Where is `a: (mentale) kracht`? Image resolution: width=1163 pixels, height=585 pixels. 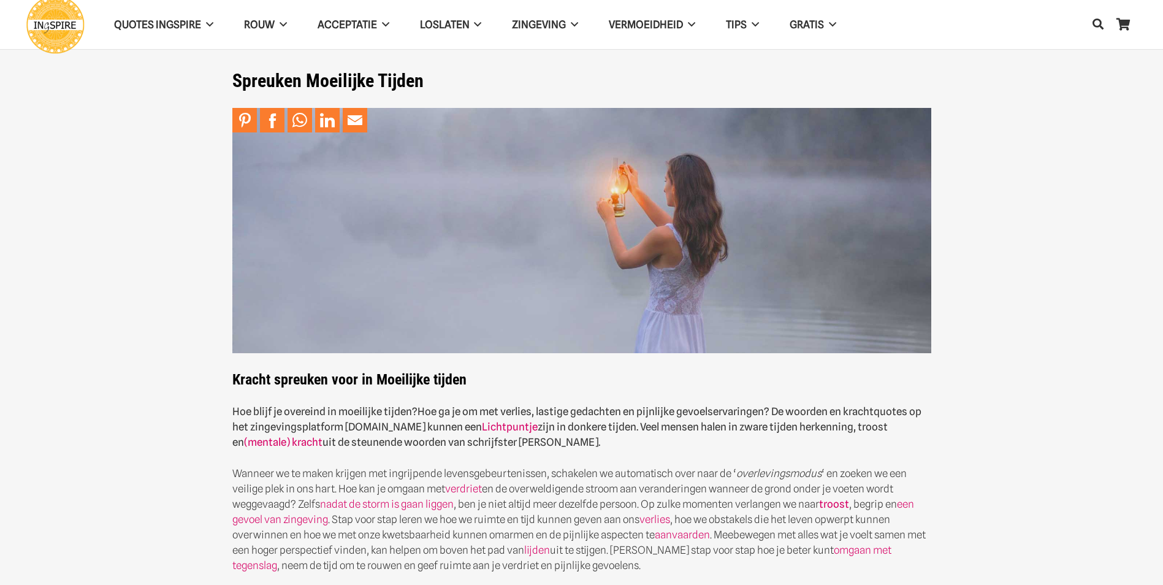
a: (mentale) kracht is located at coordinates (283, 442).